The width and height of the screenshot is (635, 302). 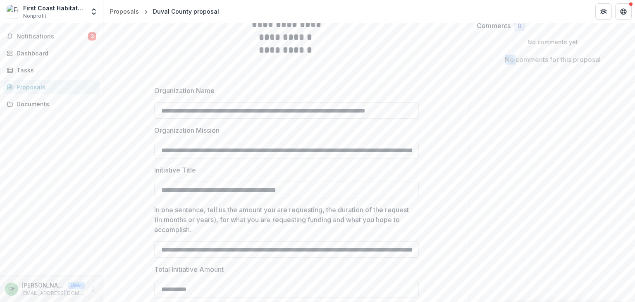 What do you see at coordinates (55, 70) in the screenshot?
I see `div: Tasks` at bounding box center [55, 70].